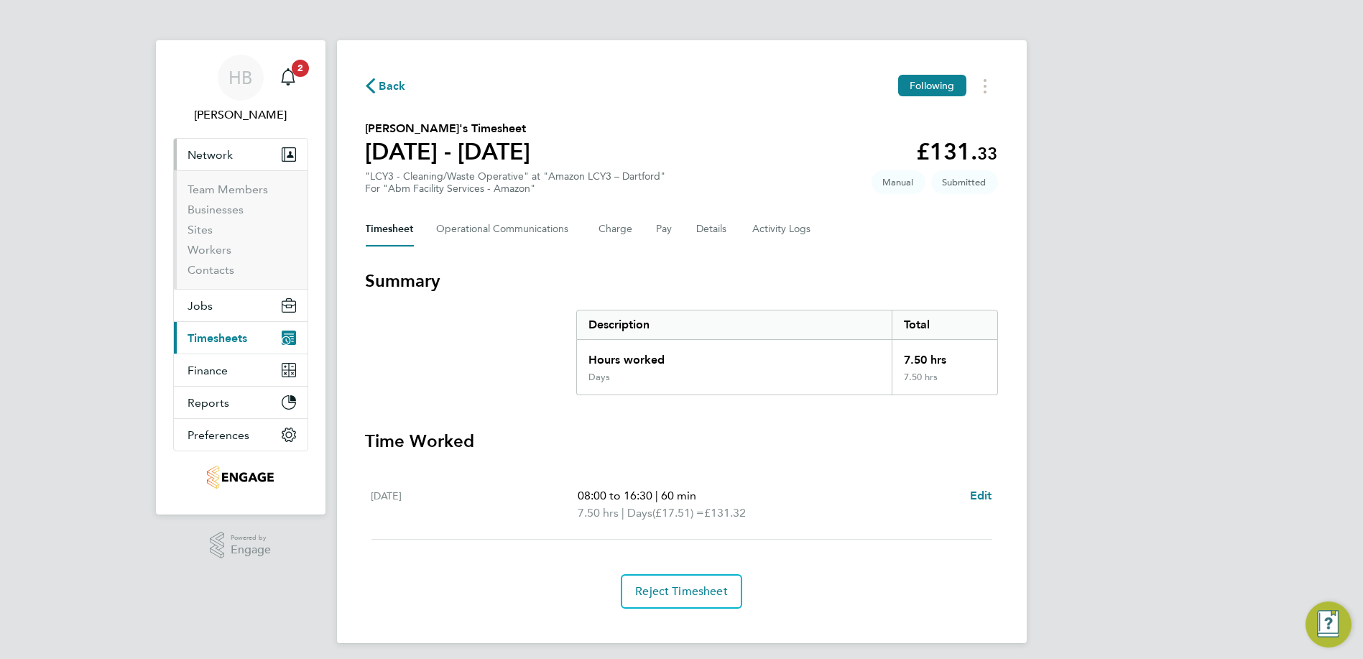 Image resolution: width=1363 pixels, height=659 pixels. Describe the element at coordinates (241, 277) in the screenshot. I see `nav: Main navigation` at that location.